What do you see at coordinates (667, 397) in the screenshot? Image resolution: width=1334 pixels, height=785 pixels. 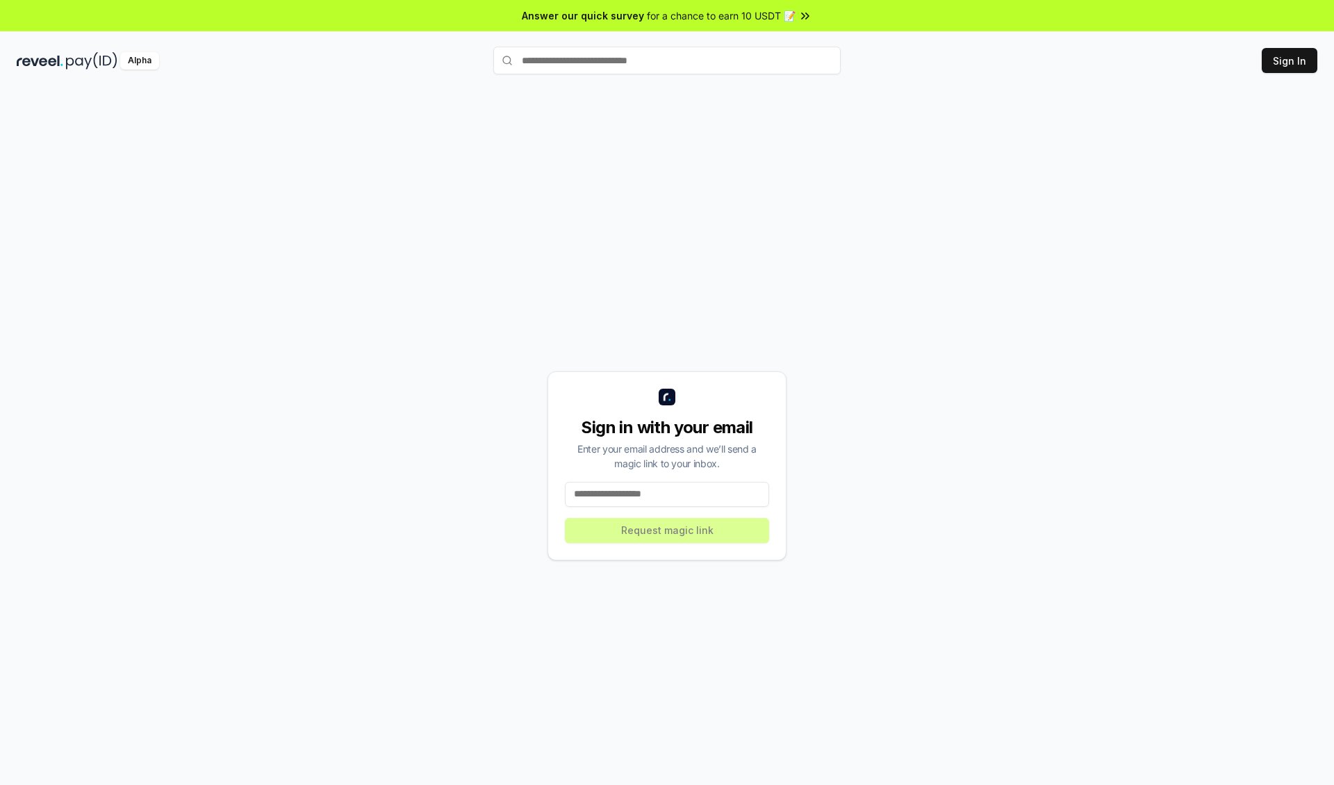 I see `img: logo_small` at bounding box center [667, 397].